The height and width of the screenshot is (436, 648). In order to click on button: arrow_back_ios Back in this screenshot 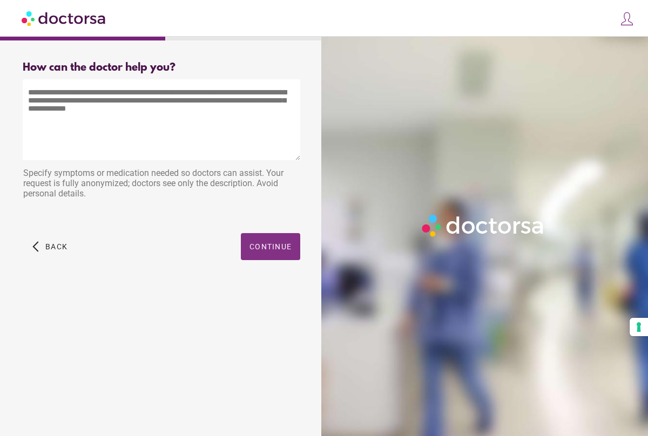, I will do `click(50, 247)`.